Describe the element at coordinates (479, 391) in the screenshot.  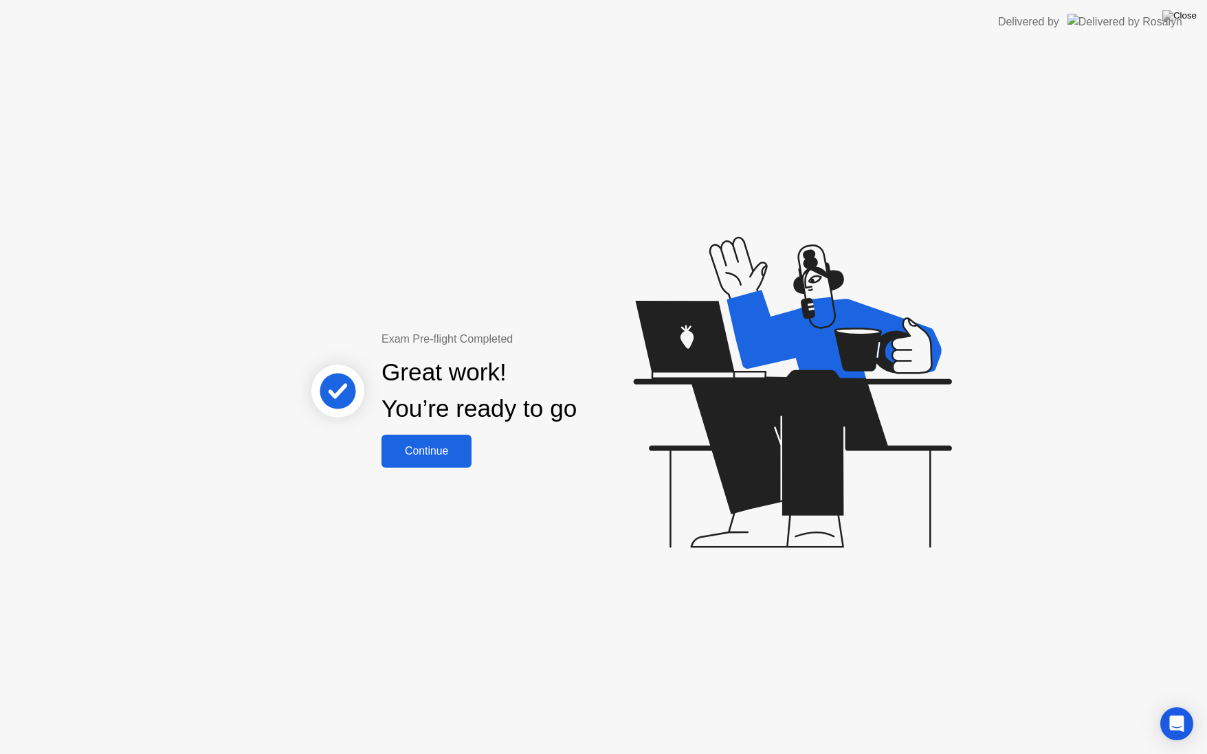
I see `div: Great work! You’re ready to go` at that location.